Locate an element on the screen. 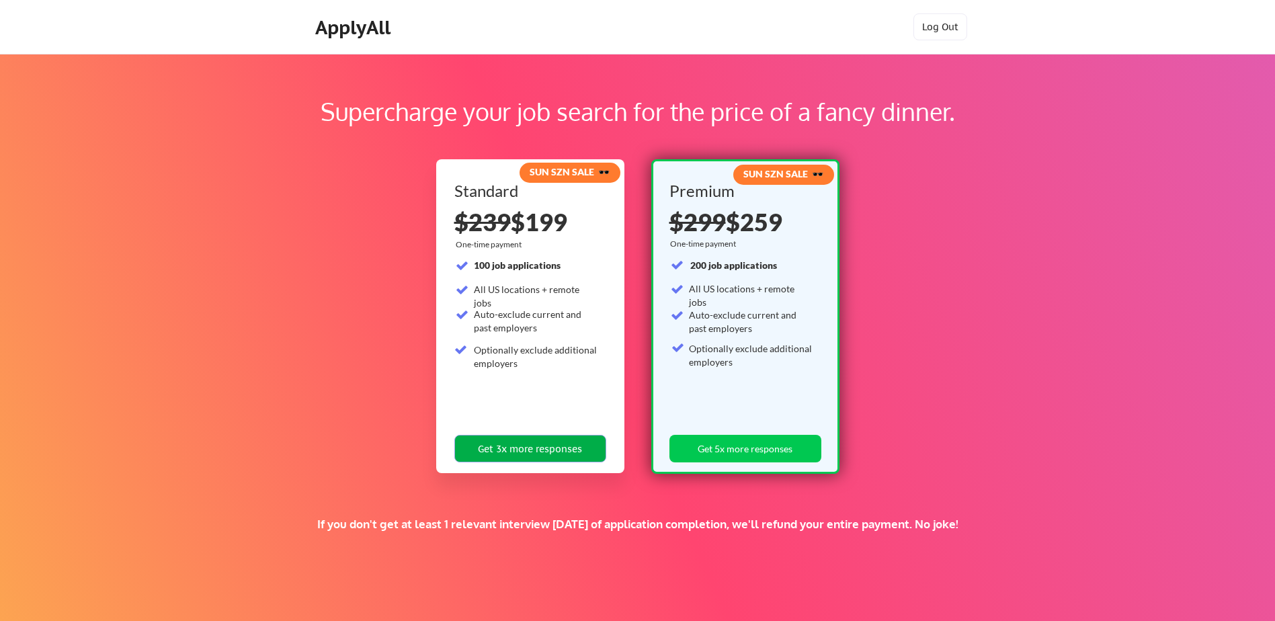 The height and width of the screenshot is (621, 1275). button: Get 3x more responses is located at coordinates (530, 448).